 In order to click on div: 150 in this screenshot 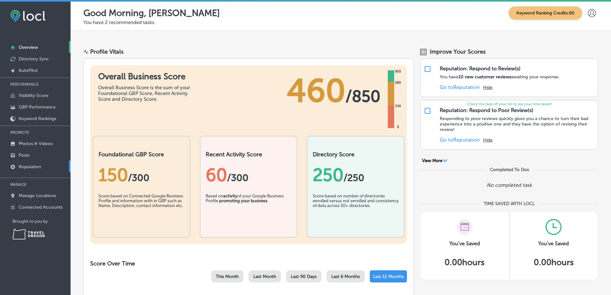, I will do `click(141, 175)`.